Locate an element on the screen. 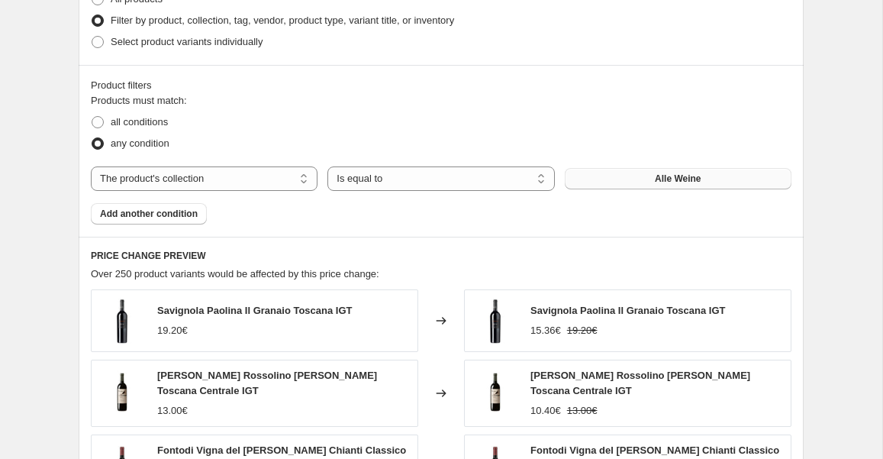 The image size is (883, 459). div: 19.20€ is located at coordinates (173, 331).